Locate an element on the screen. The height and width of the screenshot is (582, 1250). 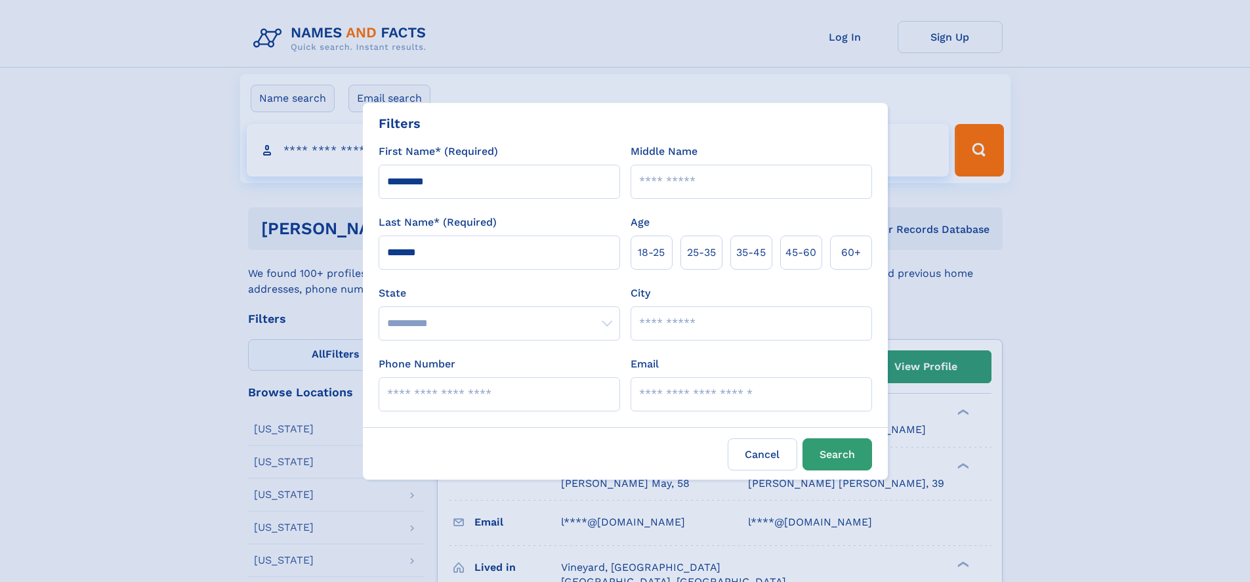
label: Middle Name is located at coordinates (664, 152).